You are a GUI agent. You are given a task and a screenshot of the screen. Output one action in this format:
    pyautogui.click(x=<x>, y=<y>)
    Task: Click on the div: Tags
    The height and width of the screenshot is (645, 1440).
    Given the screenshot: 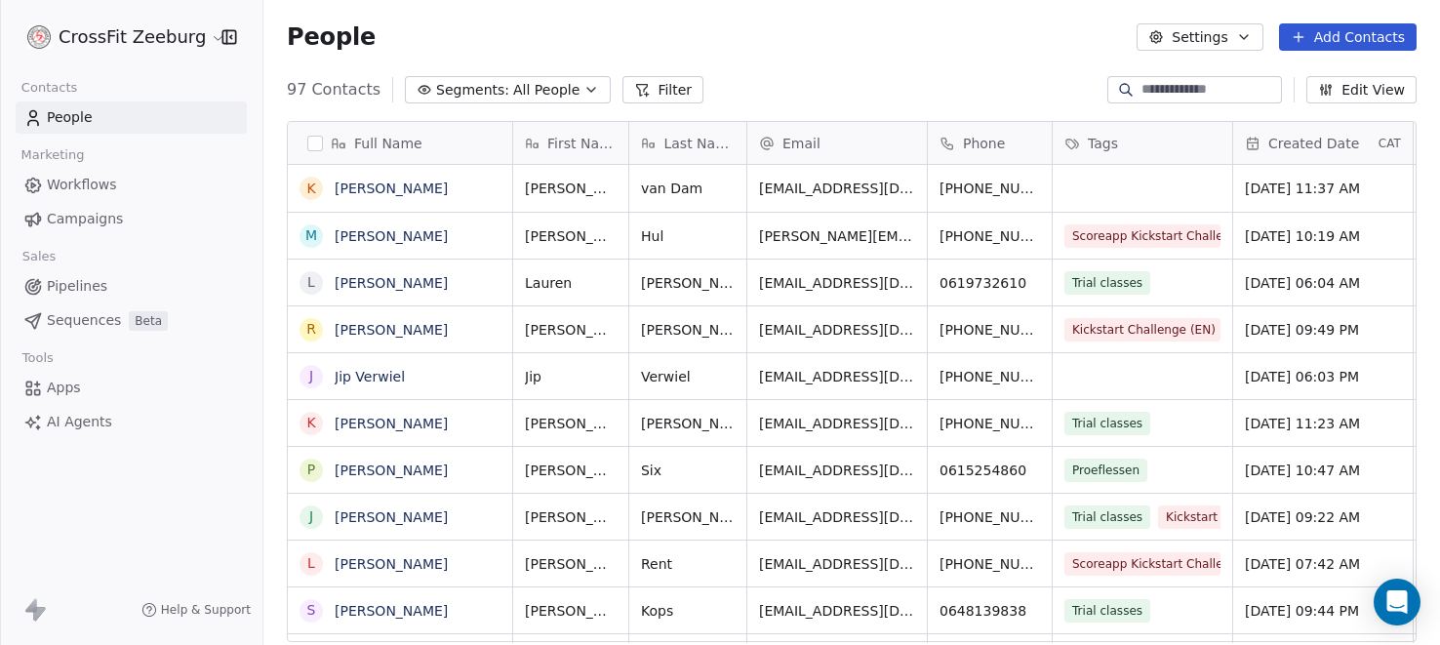 What is the action you would take?
    pyautogui.click(x=1143, y=142)
    